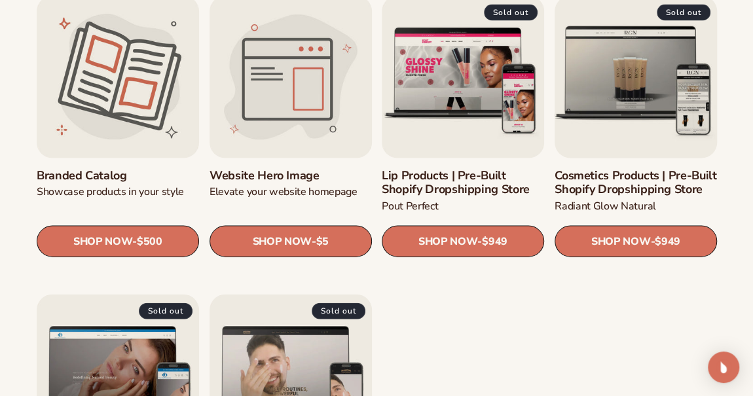  Describe the element at coordinates (723, 367) in the screenshot. I see `div: Open Intercom Messenger` at that location.